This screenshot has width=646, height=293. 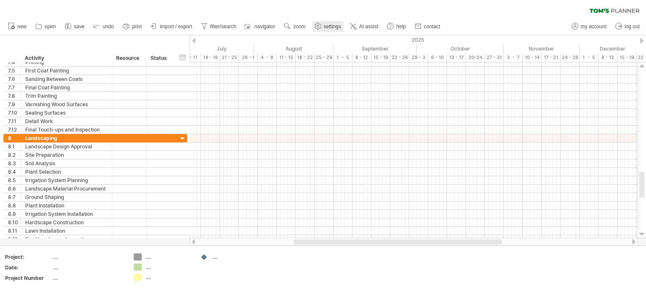 What do you see at coordinates (14, 213) in the screenshot?
I see `div: 8.9` at bounding box center [14, 213].